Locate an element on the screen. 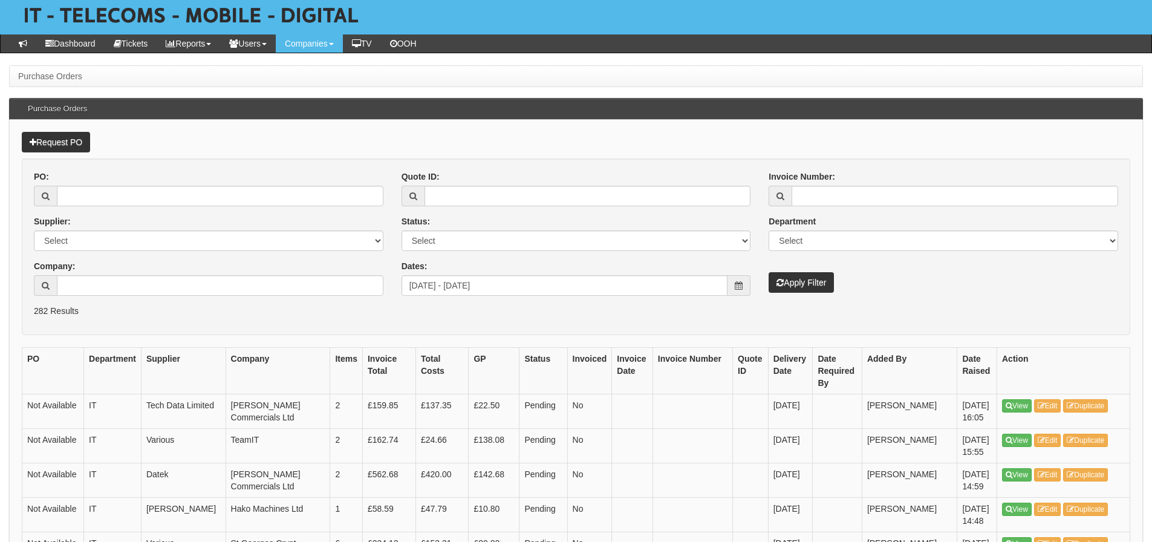 Image resolution: width=1152 pixels, height=542 pixels. td: Hako Machines Ltd is located at coordinates (278, 514).